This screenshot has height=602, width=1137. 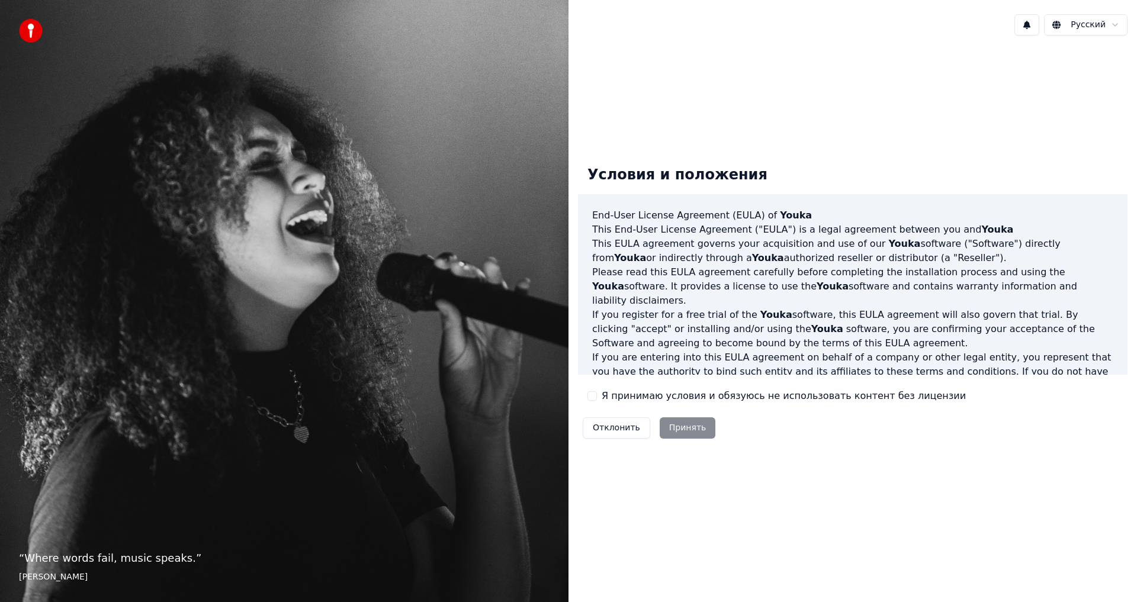 I want to click on div: Условия и положения, so click(x=678, y=175).